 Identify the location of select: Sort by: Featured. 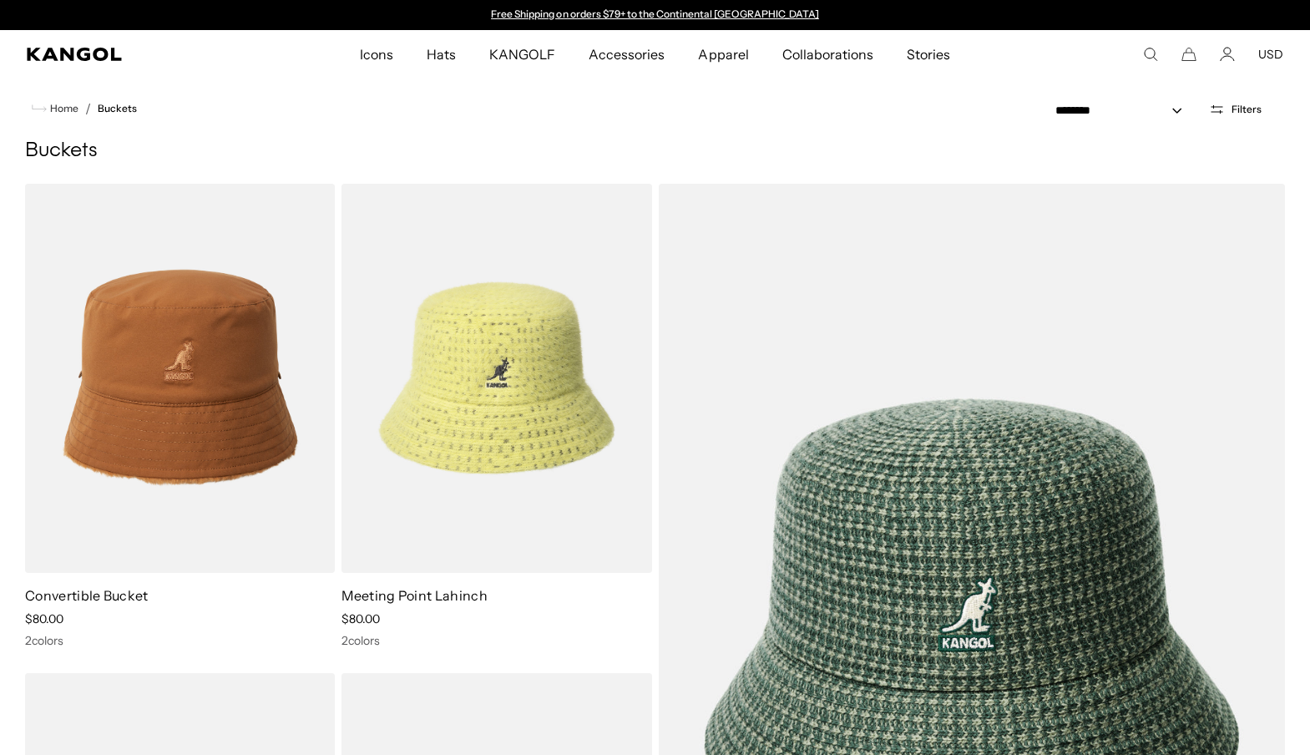
(1124, 110).